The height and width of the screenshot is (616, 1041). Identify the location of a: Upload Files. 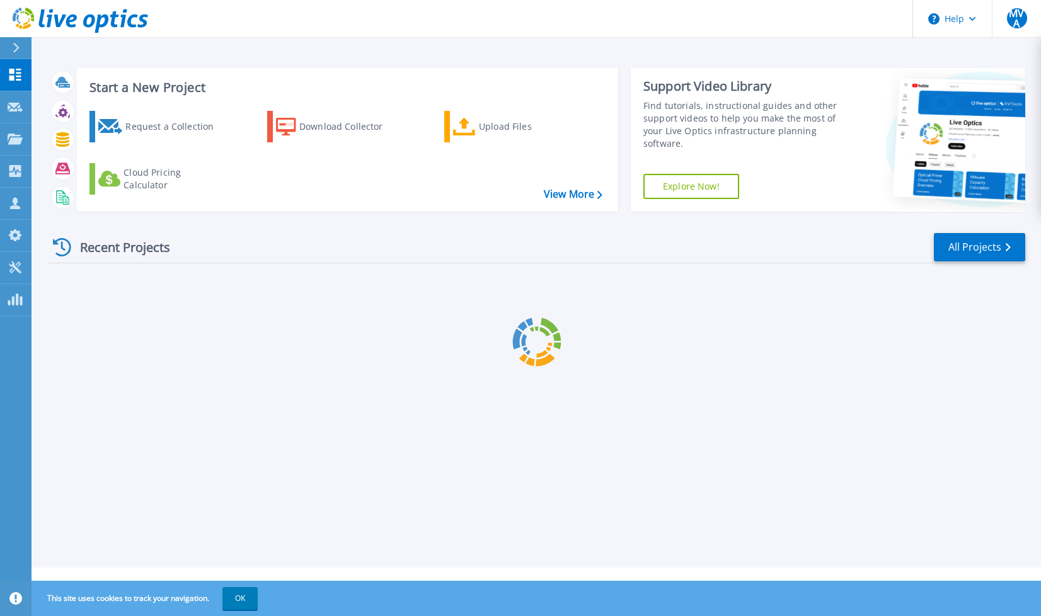
(514, 127).